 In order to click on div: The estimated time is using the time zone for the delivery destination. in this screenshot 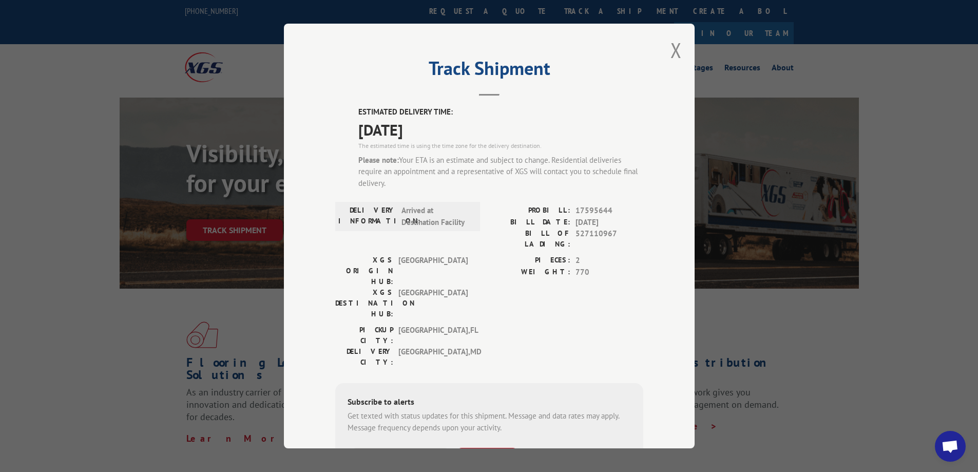, I will do `click(501, 146)`.